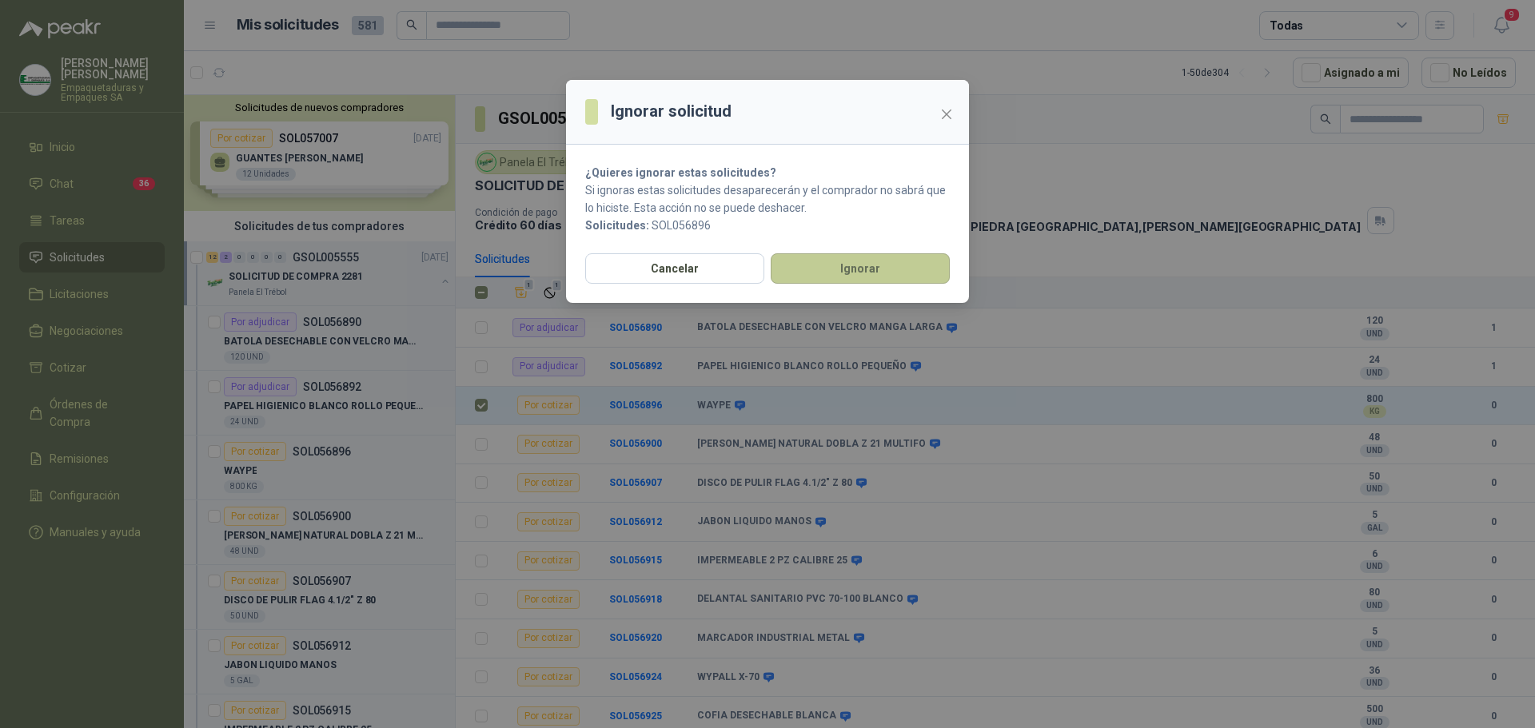 This screenshot has width=1535, height=728. I want to click on button: Cancelar, so click(675, 269).